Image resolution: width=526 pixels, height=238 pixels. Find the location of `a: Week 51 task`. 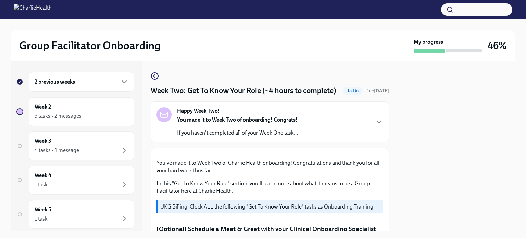

a: Week 51 task is located at coordinates (75, 214).